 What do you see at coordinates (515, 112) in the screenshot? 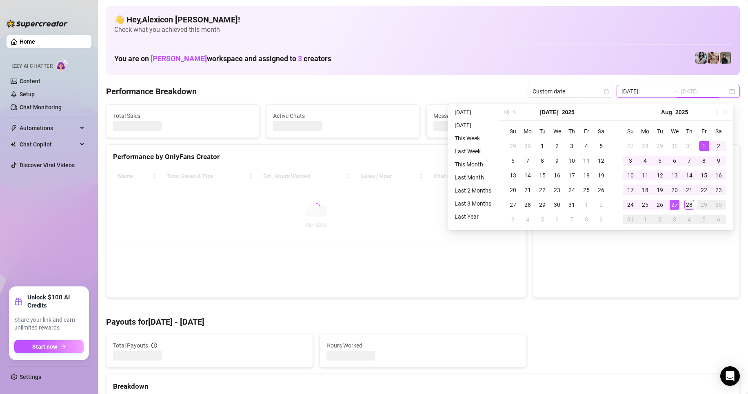
I see `button: Previous month (PageUp)` at bounding box center [515, 112].